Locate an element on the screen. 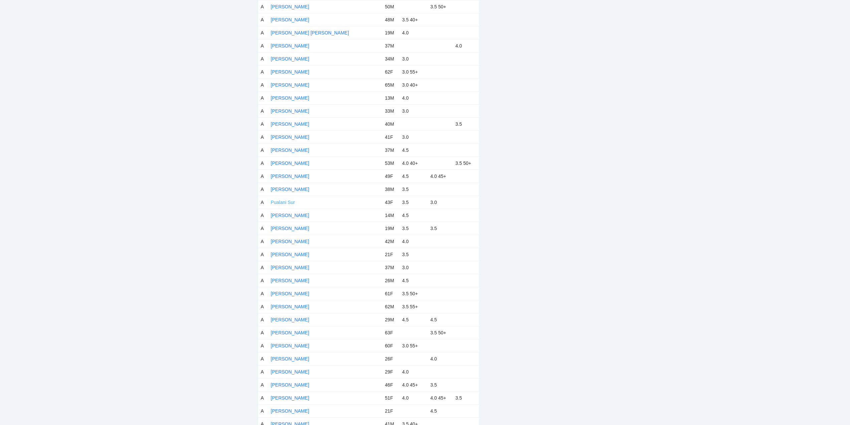 The height and width of the screenshot is (425, 850). td: 42M is located at coordinates (391, 241).